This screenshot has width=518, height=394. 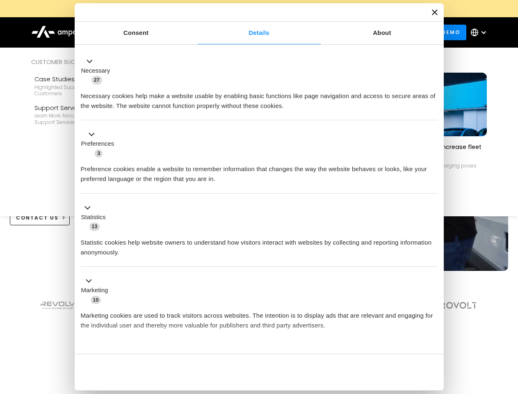 What do you see at coordinates (94, 217) in the screenshot?
I see `label: Statistics` at bounding box center [94, 217].